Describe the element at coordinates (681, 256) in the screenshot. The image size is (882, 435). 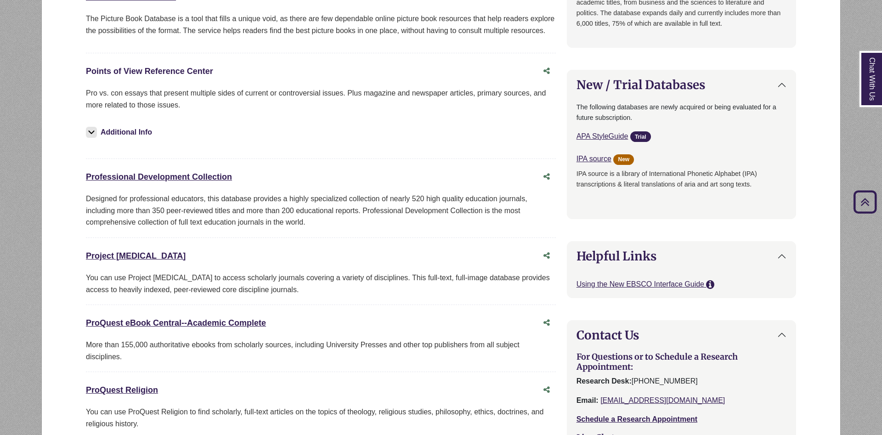
I see `button: Helpful Links` at that location.